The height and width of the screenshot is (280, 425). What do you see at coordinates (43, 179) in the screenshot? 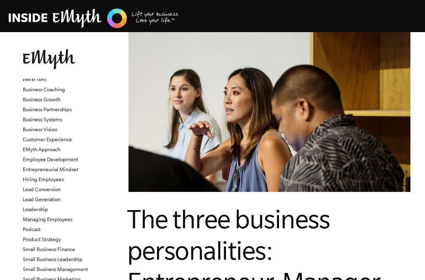
I see `a: Hiring Employees` at bounding box center [43, 179].